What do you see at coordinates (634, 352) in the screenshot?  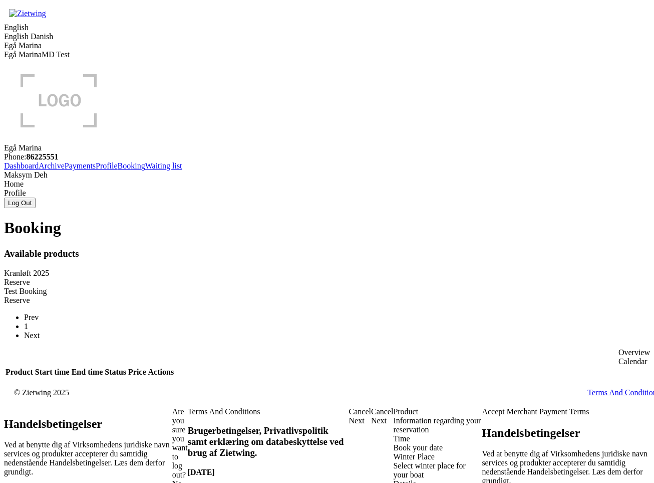 I see `div: Overview` at bounding box center [634, 352].